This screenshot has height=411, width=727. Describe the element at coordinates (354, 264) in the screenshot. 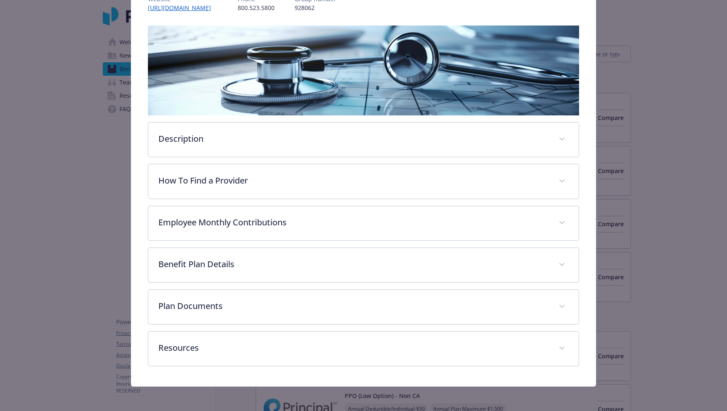

I see `p: Benefit Plan Details` at that location.